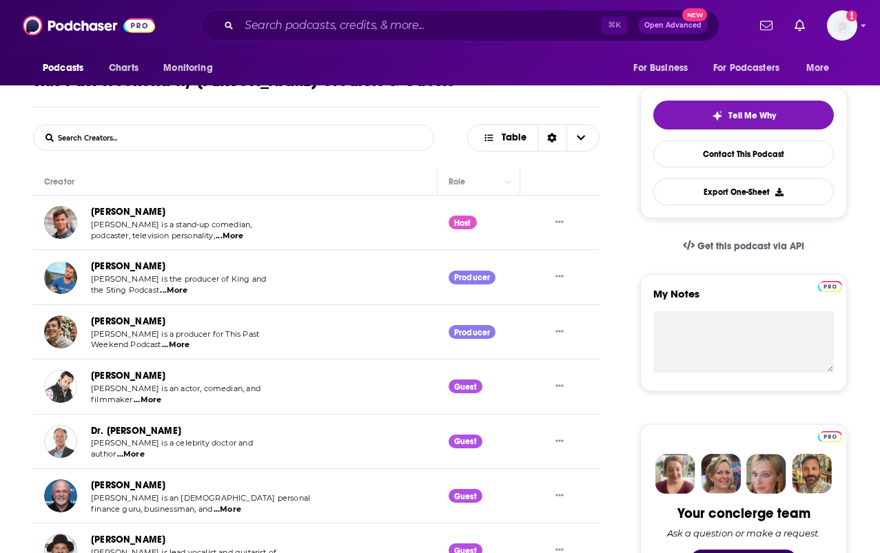  What do you see at coordinates (462, 223) in the screenshot?
I see `div: Host` at bounding box center [462, 223].